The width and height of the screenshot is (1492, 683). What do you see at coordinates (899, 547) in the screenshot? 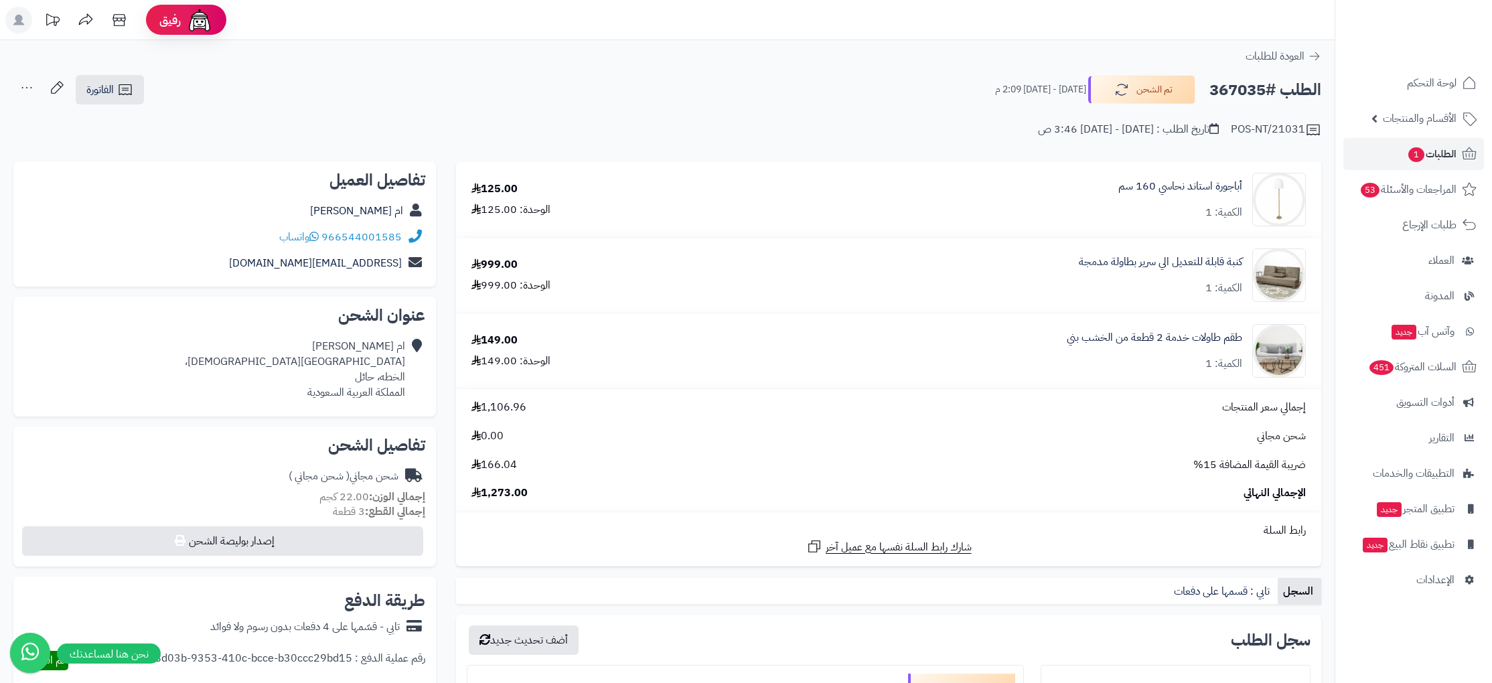
I see `span: شارك رابط السلة نفسها مع عميل آخر` at bounding box center [899, 547].